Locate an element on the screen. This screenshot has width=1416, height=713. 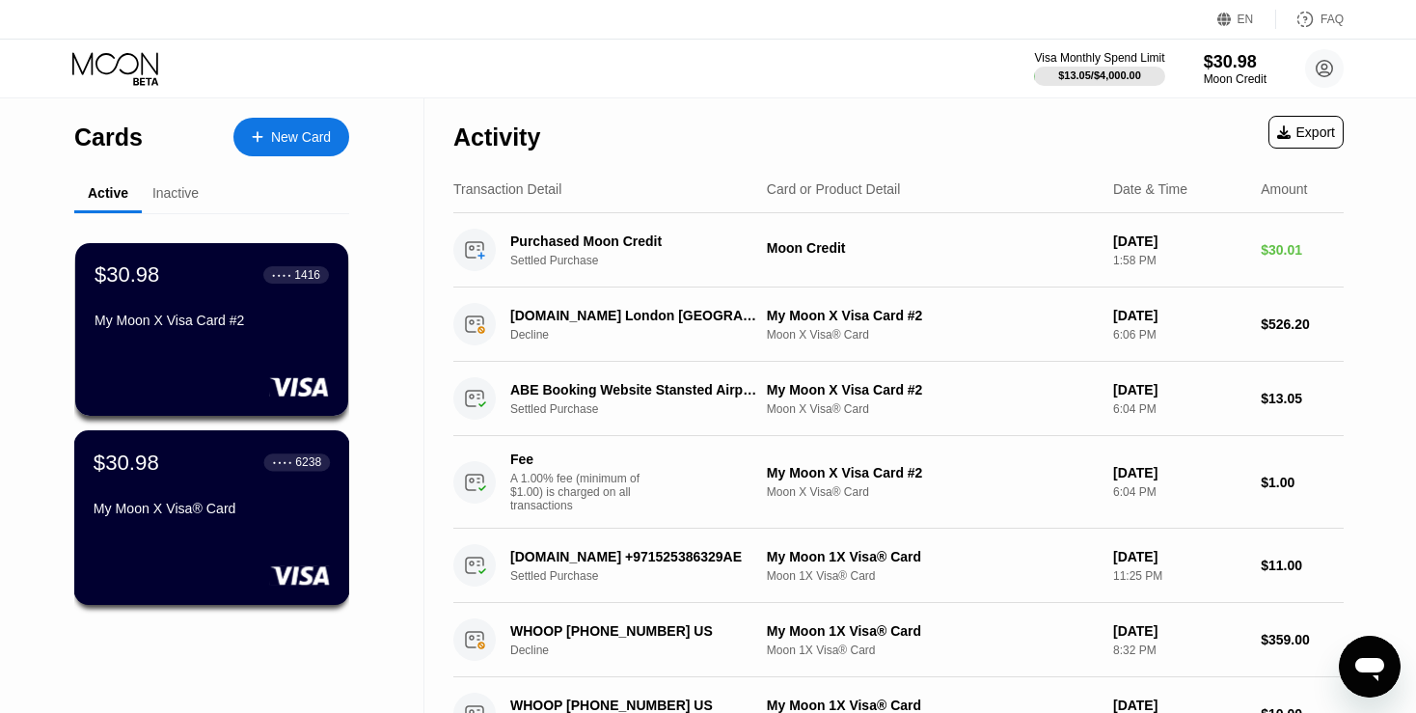
div: 8:32 PM is located at coordinates (1178, 650).